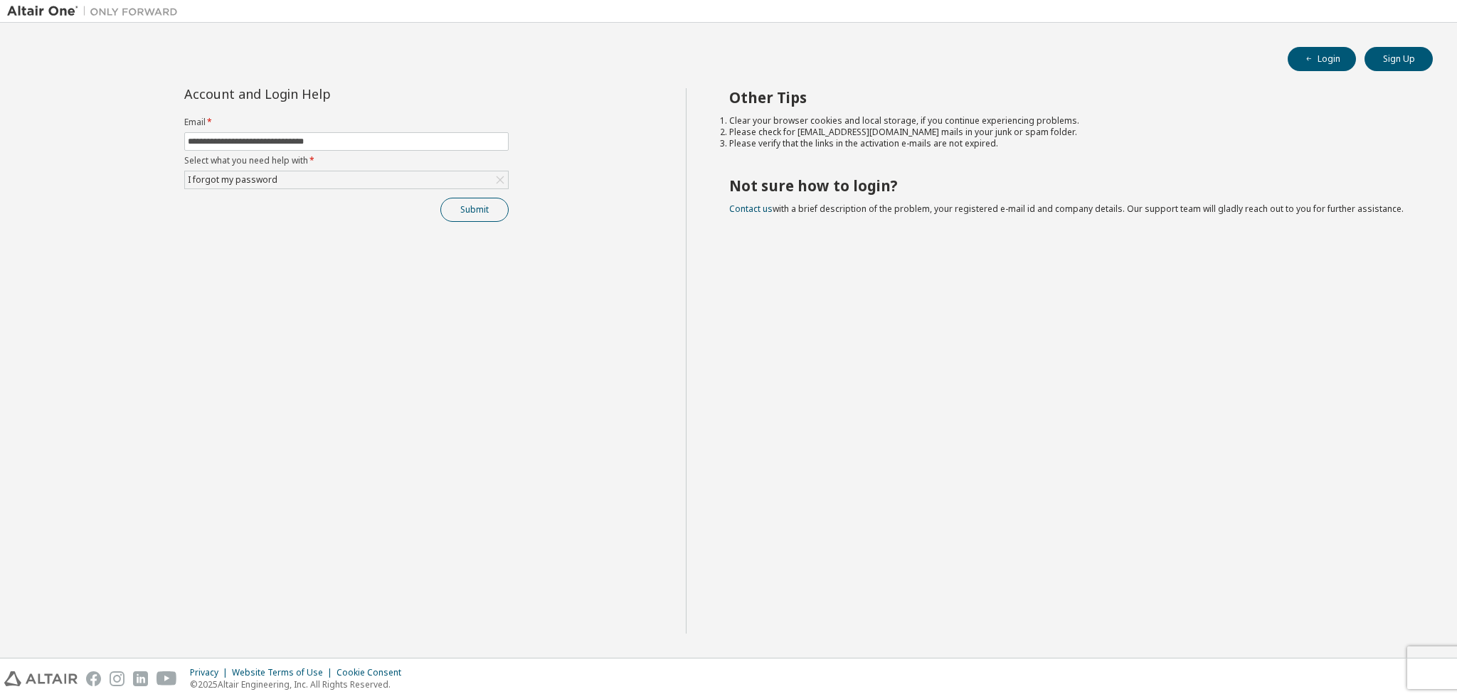  I want to click on button: Login, so click(1321, 59).